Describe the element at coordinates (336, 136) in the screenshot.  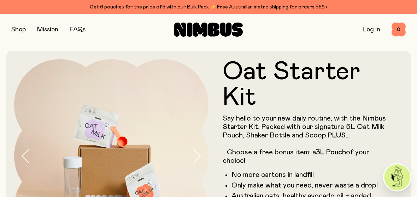
I see `strong: PLUS` at that location.